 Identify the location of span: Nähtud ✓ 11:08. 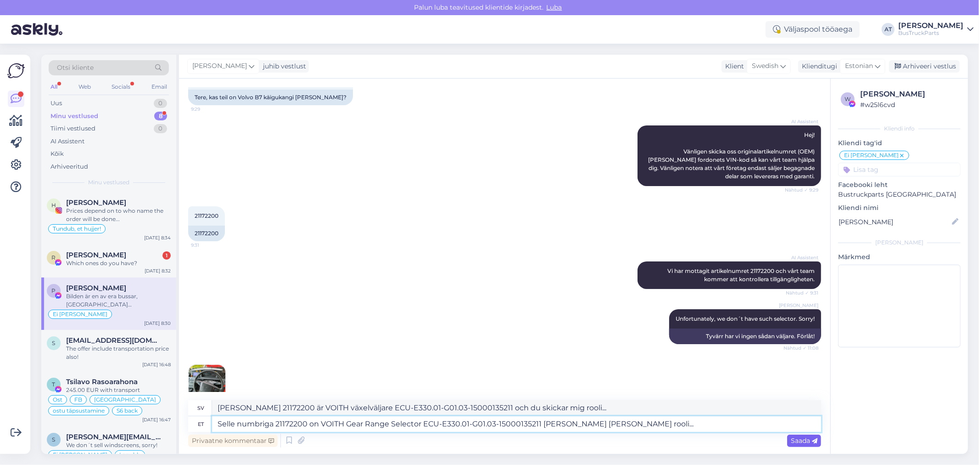
(801, 347).